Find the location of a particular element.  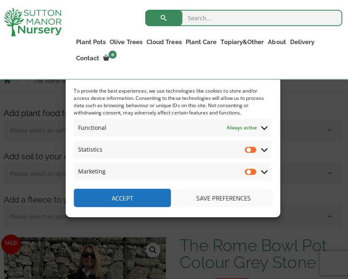

summary: Marketing is located at coordinates (174, 171).